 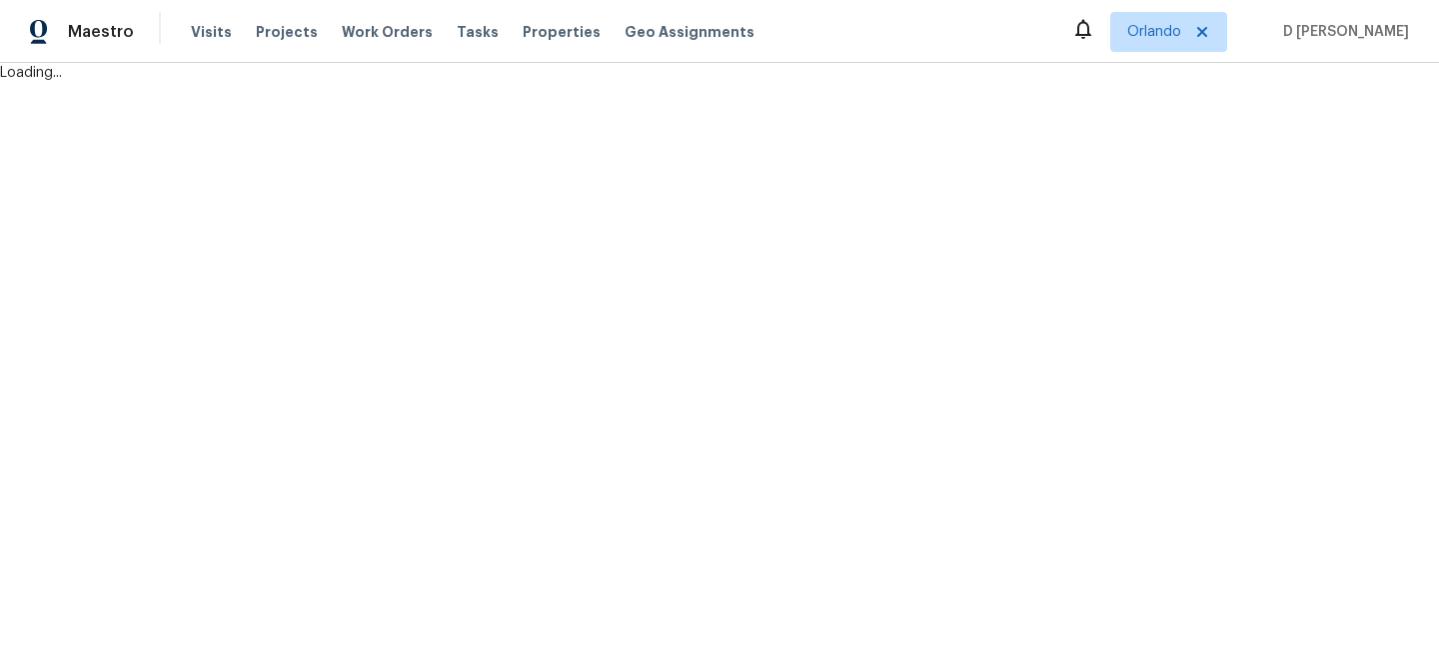 What do you see at coordinates (101, 32) in the screenshot?
I see `span: Maestro` at bounding box center [101, 32].